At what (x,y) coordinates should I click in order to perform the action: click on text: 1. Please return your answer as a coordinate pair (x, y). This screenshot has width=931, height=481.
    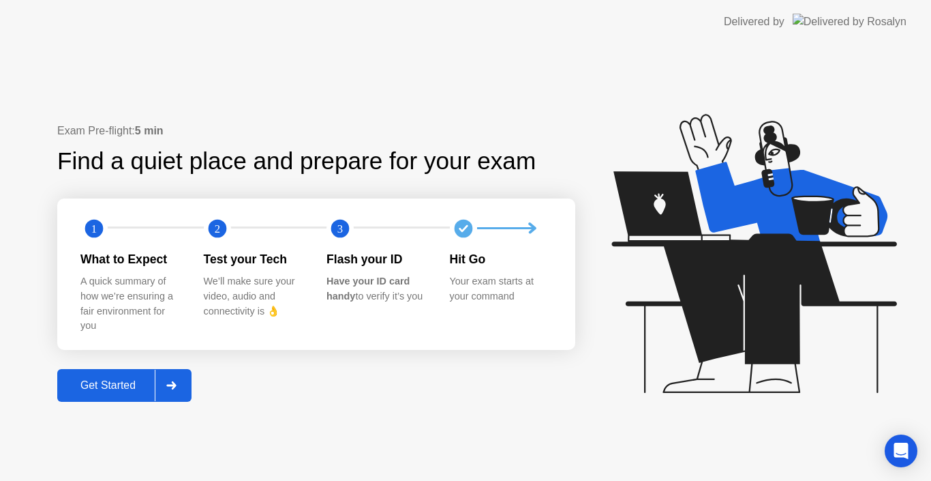
    Looking at the image, I should click on (94, 228).